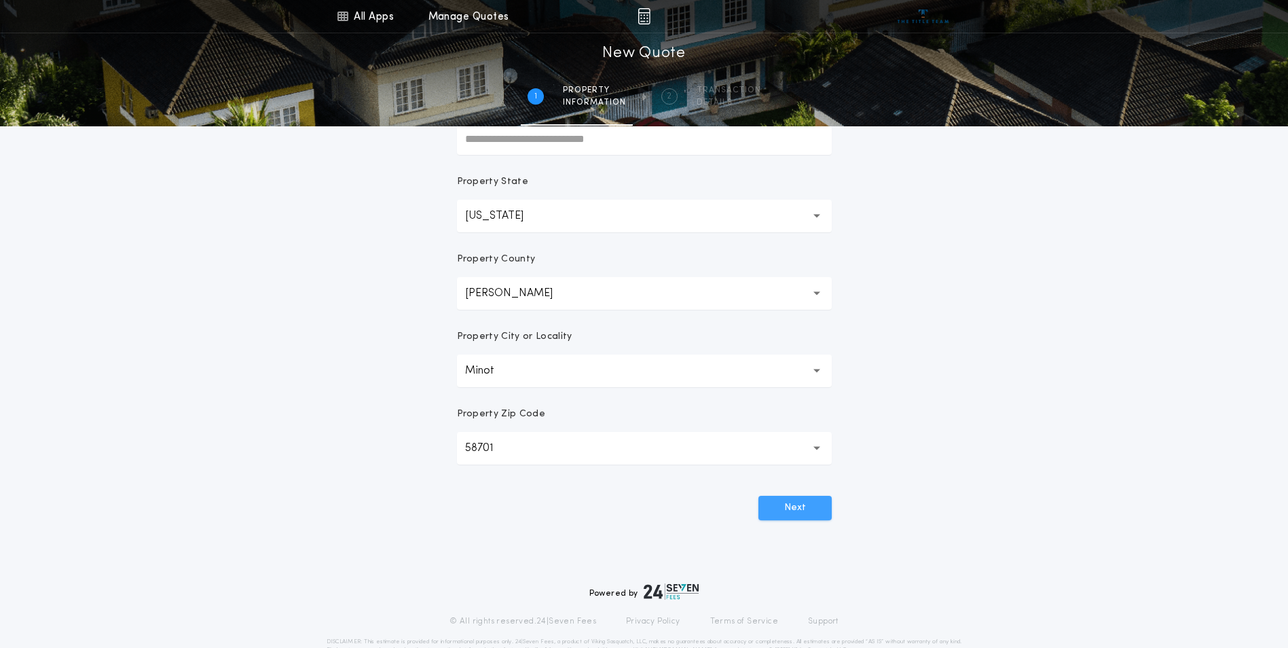  I want to click on a: Privacy Policy, so click(653, 621).